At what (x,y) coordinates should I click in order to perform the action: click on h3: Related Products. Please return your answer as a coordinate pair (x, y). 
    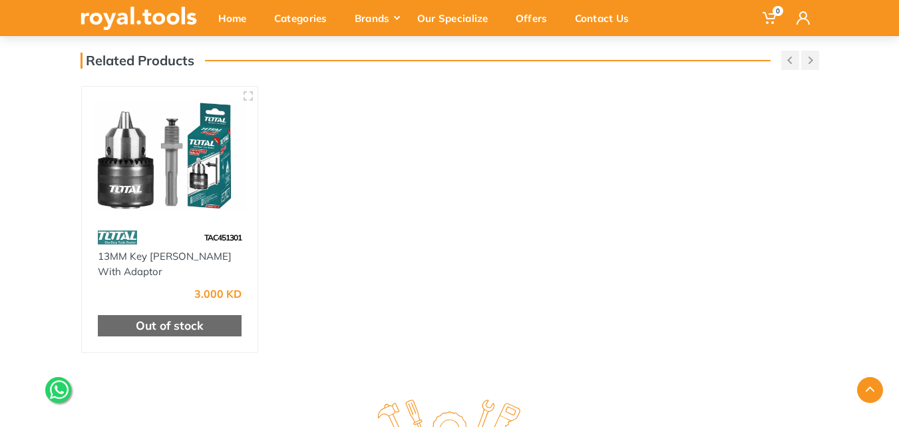
    Looking at the image, I should click on (137, 61).